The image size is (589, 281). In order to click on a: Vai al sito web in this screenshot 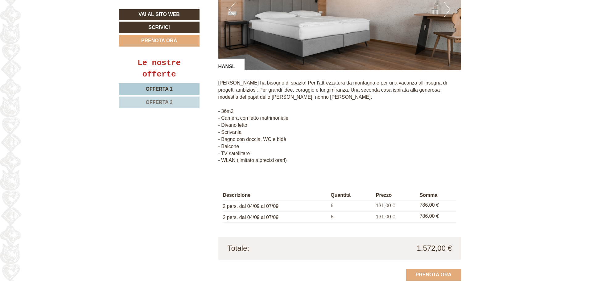, I will do `click(159, 14)`.